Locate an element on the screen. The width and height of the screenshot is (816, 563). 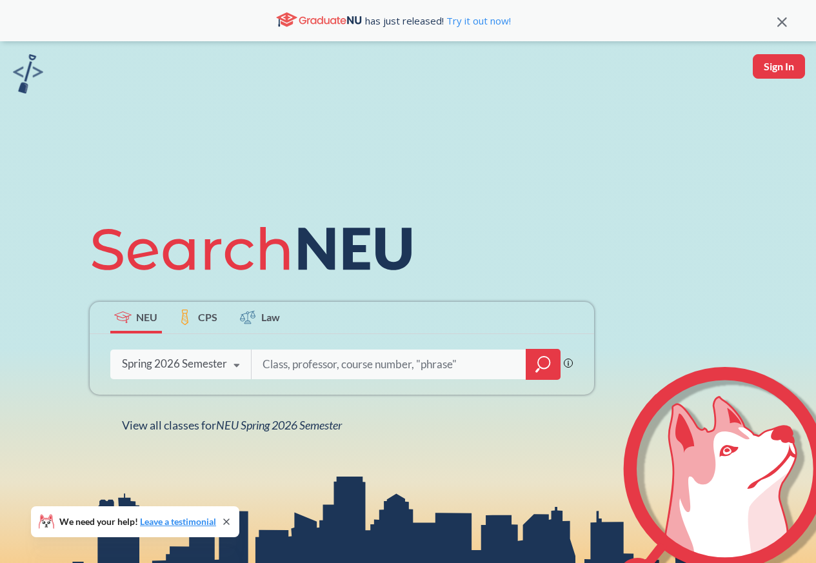
span: Law is located at coordinates (270, 317).